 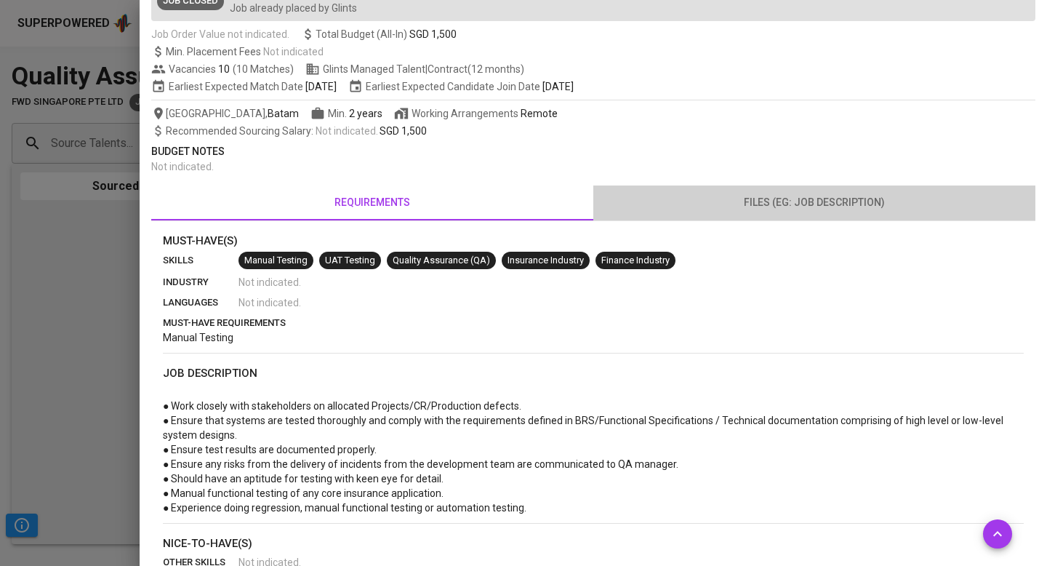 I want to click on span: 10, so click(x=222, y=69).